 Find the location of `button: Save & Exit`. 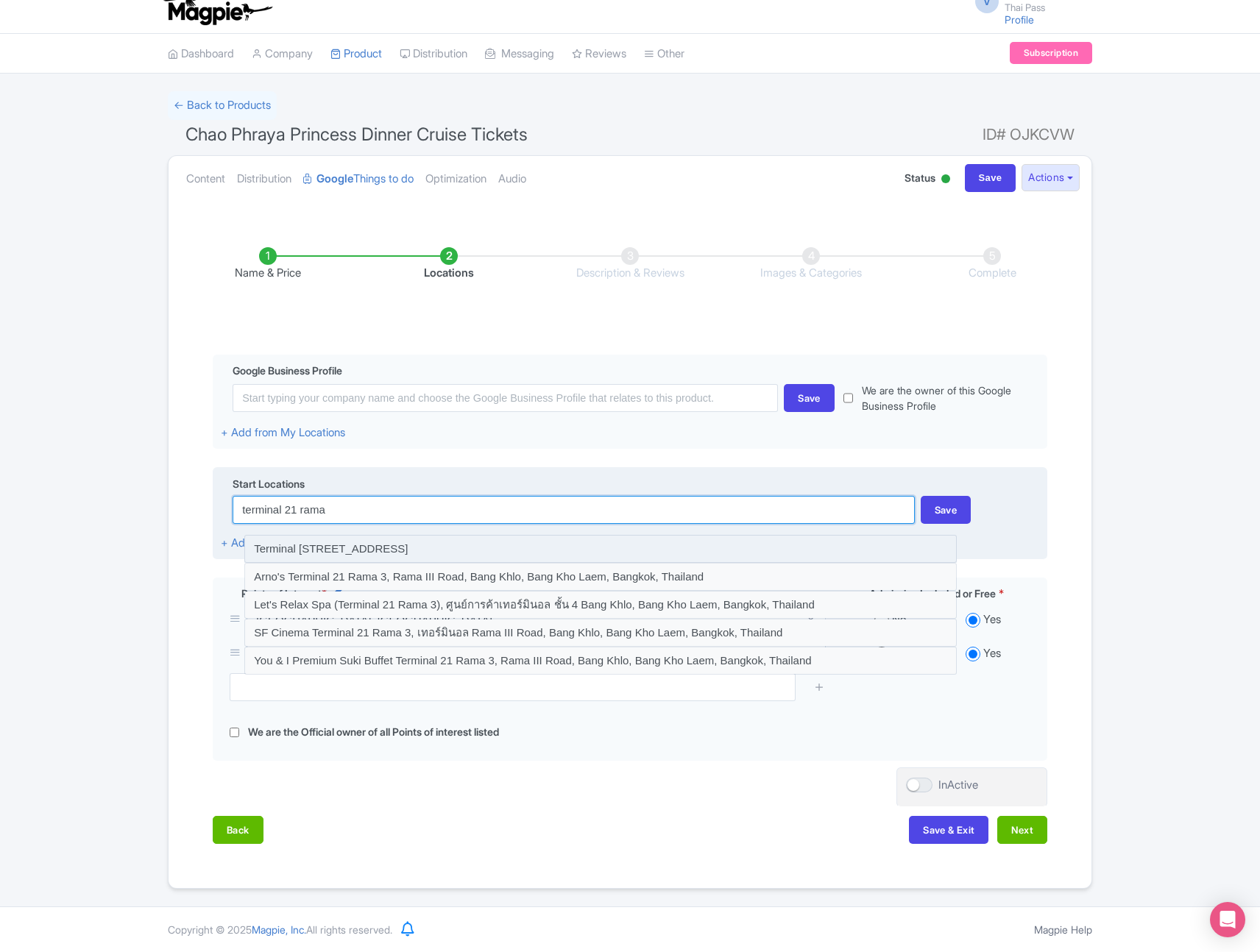

button: Save & Exit is located at coordinates (949, 830).